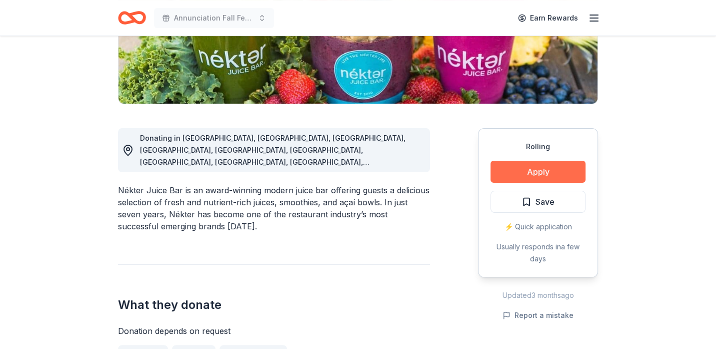 The width and height of the screenshot is (716, 349). What do you see at coordinates (274, 305) in the screenshot?
I see `h2: What they donate` at bounding box center [274, 305].